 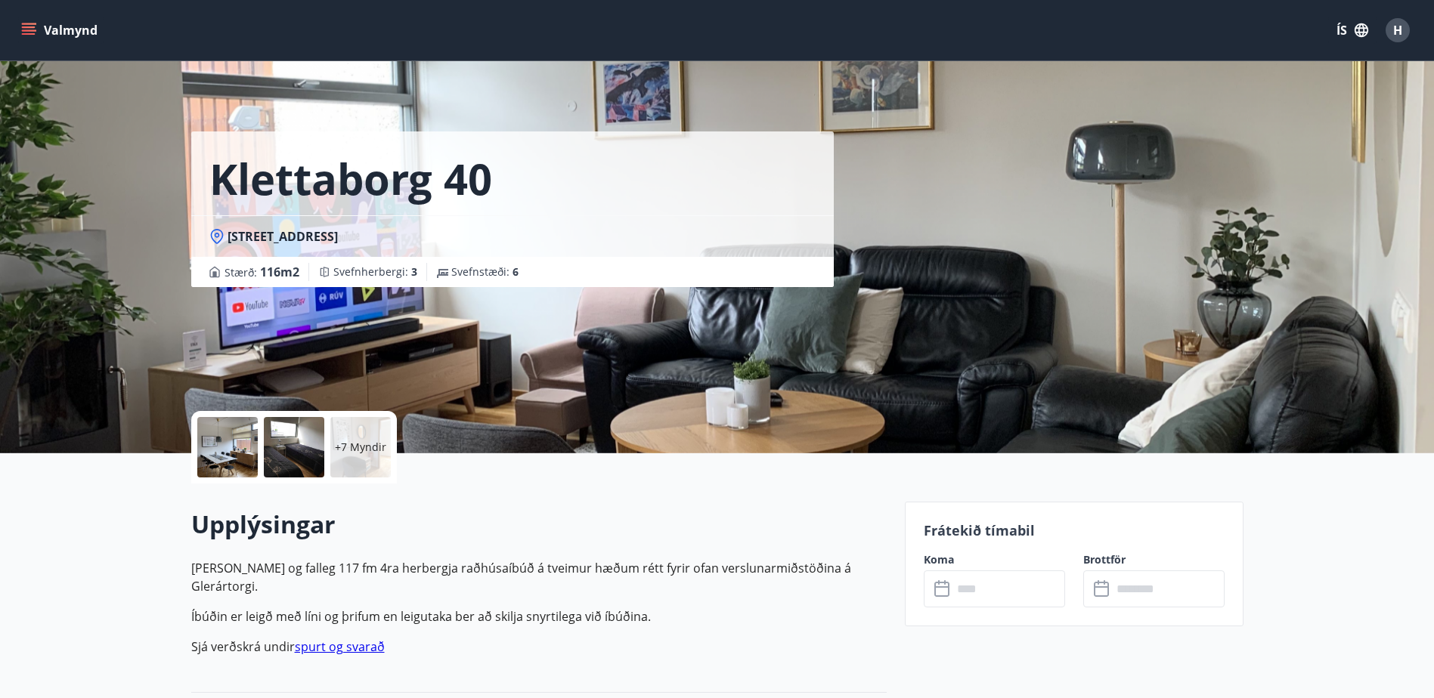 I want to click on span: 3, so click(x=414, y=271).